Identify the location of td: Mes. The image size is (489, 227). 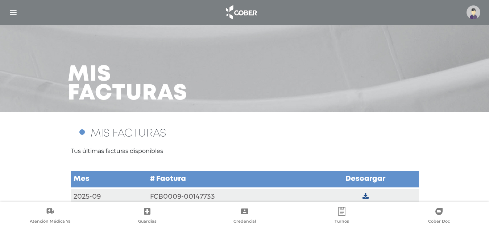
(109, 179).